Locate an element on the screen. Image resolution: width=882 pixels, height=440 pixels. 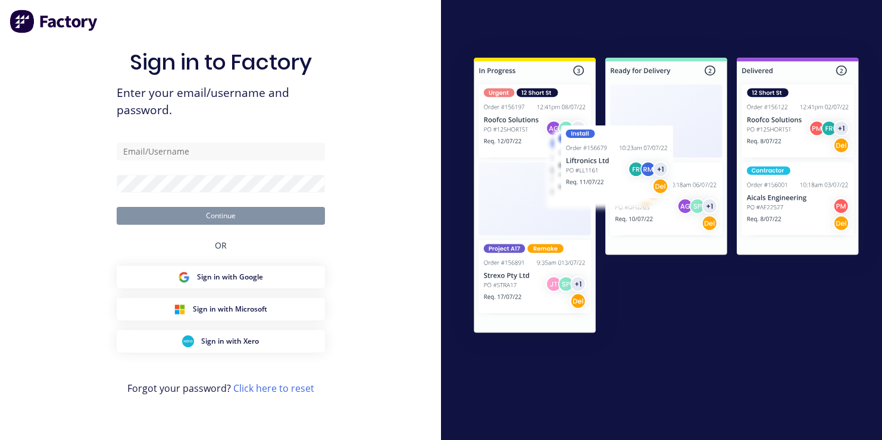
img: Microsoft Sign in is located at coordinates (180, 310).